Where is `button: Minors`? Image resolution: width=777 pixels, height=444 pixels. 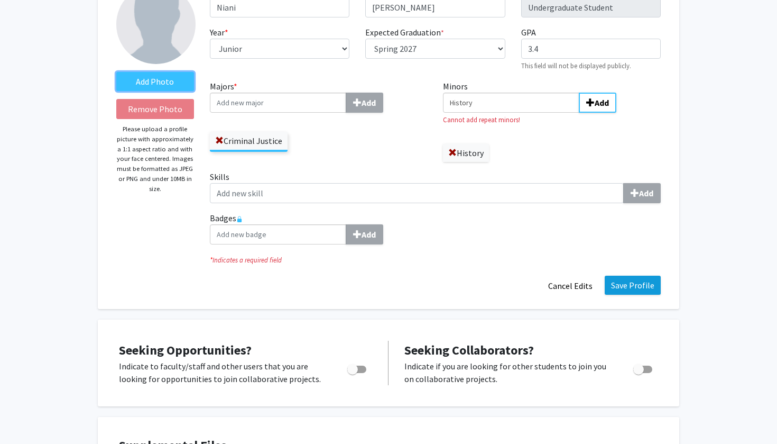
button: Minors is located at coordinates (598, 103).